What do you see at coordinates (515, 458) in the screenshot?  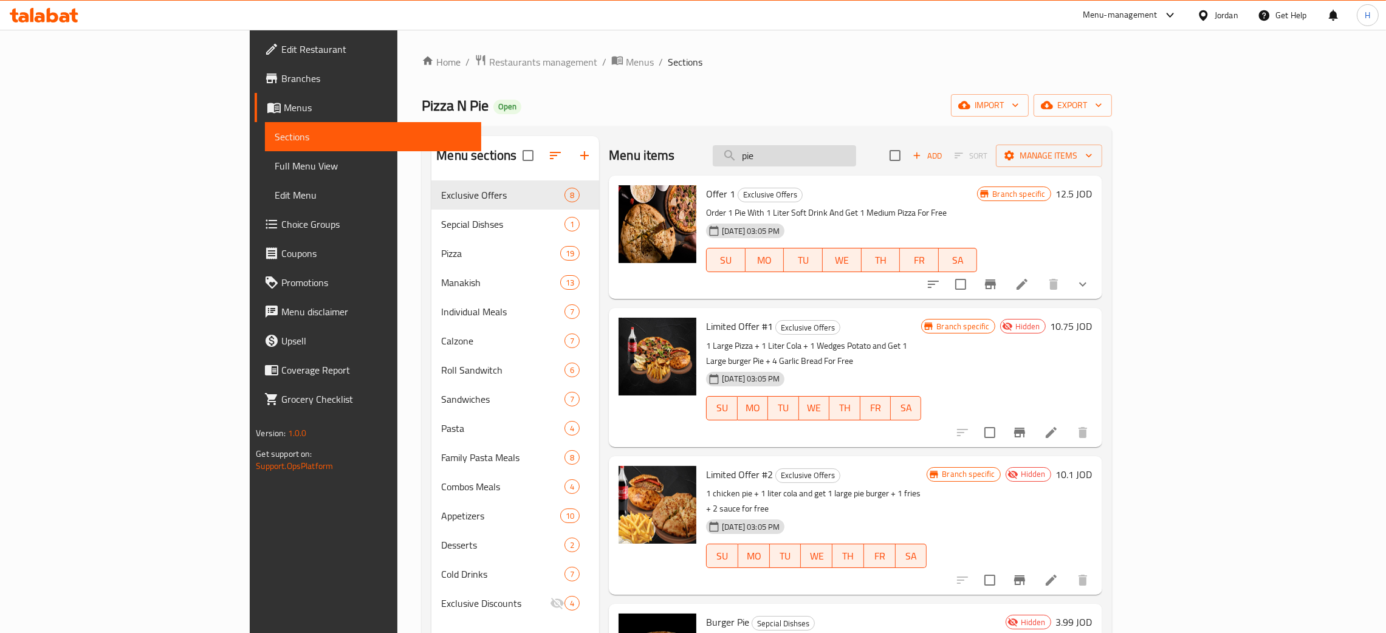 I see `div: Family Pasta Meals8` at bounding box center [515, 458].